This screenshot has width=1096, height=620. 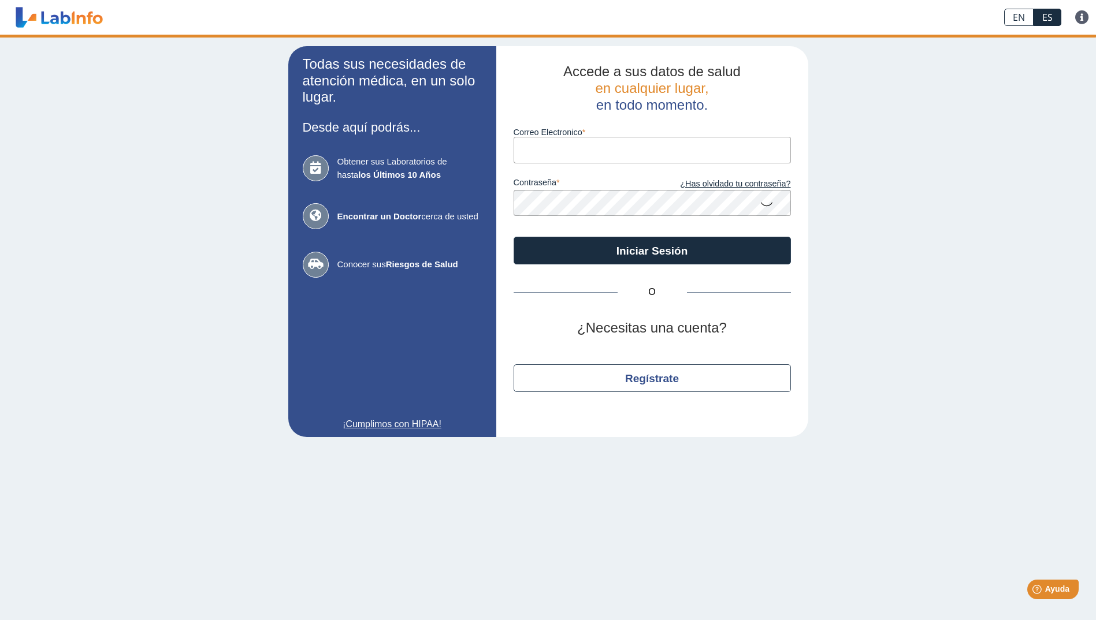 What do you see at coordinates (392, 425) in the screenshot?
I see `a: ¡Cumplimos con HIPAA!` at bounding box center [392, 425].